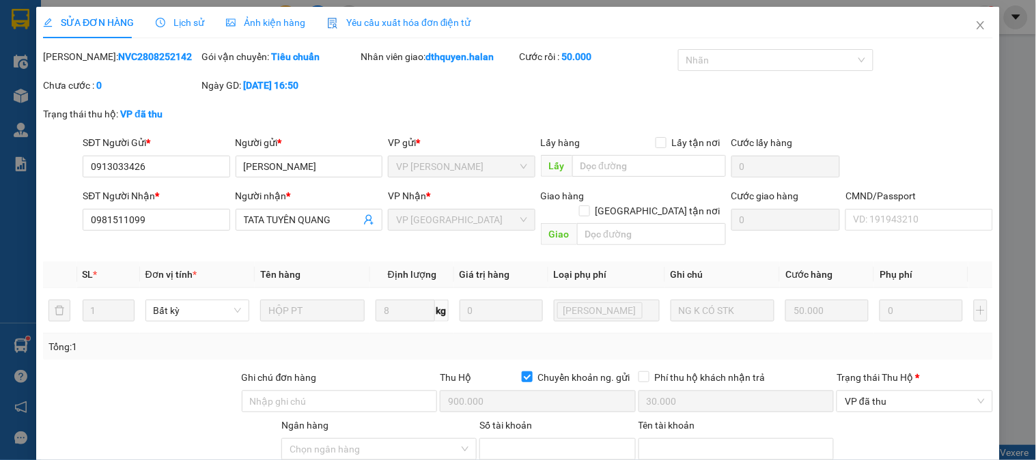 This screenshot has height=460, width=1036. What do you see at coordinates (399, 23) in the screenshot?
I see `span: Yêu cầu xuất hóa đơn điện tử` at bounding box center [399, 23].